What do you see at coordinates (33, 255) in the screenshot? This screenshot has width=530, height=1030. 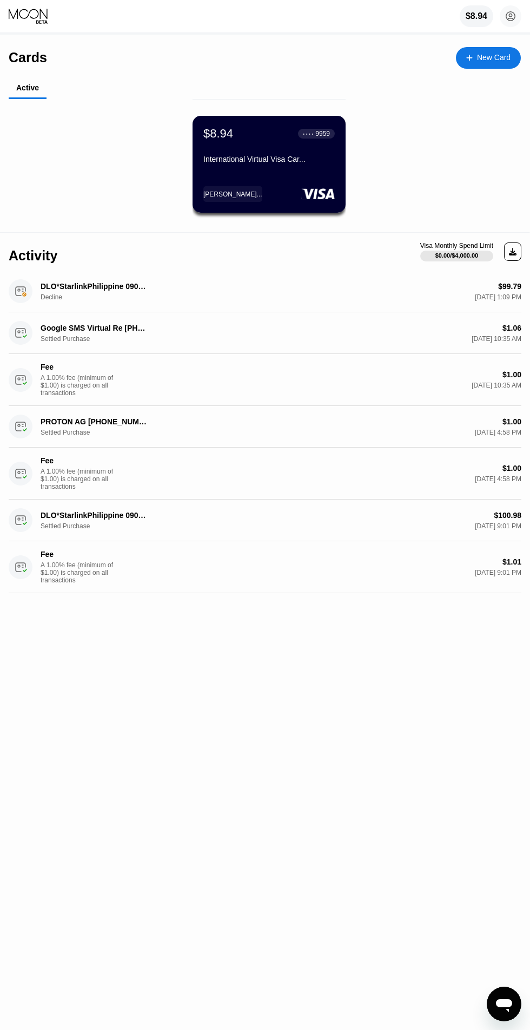 I see `div: Activity` at bounding box center [33, 255].